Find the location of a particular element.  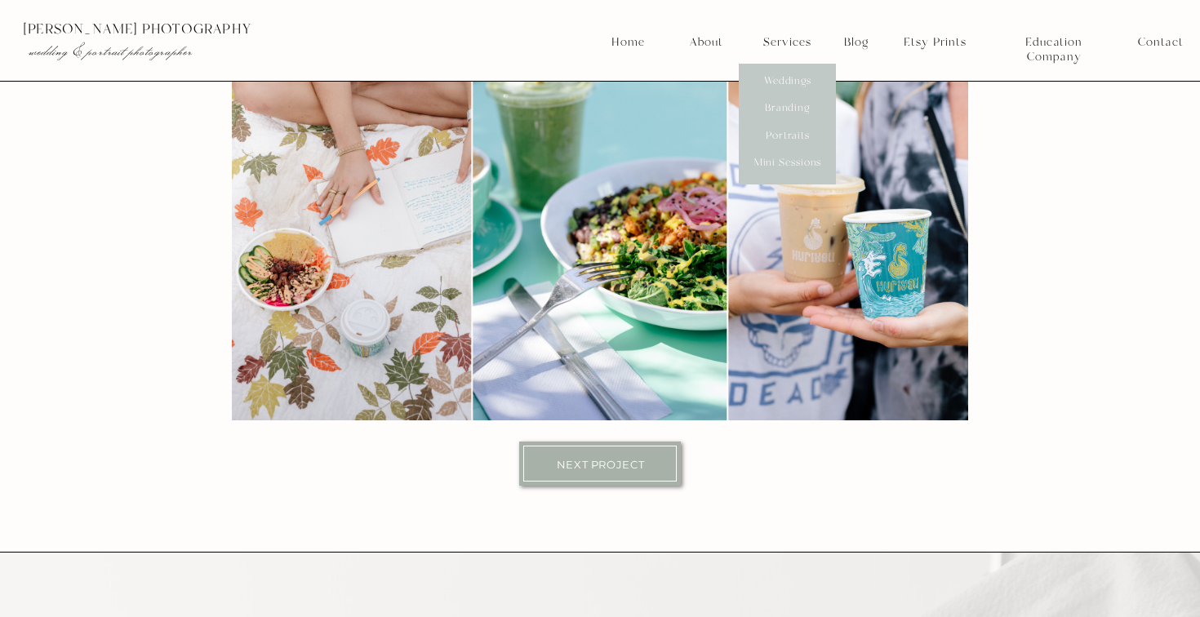

nav: Portraits is located at coordinates (788, 136).